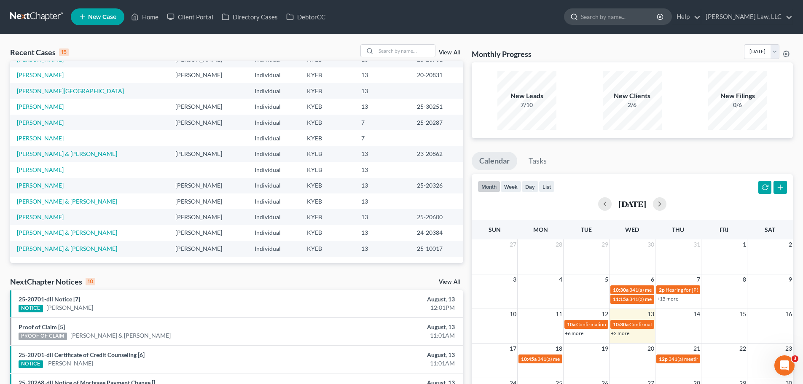  What do you see at coordinates (145, 17) in the screenshot?
I see `a: Home` at bounding box center [145, 17].